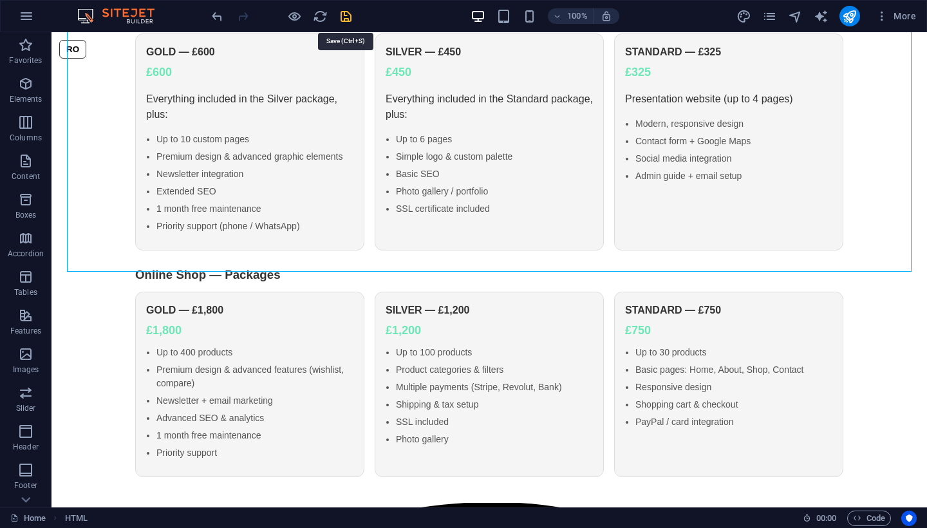 This screenshot has width=927, height=528. I want to click on button: Code, so click(869, 518).